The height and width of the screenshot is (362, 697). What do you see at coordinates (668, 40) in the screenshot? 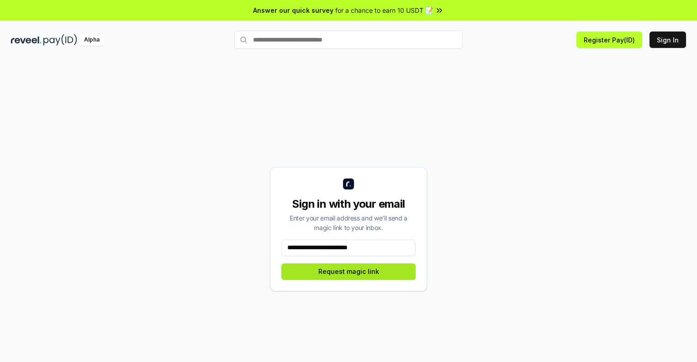
I see `button: Sign In` at bounding box center [668, 40].